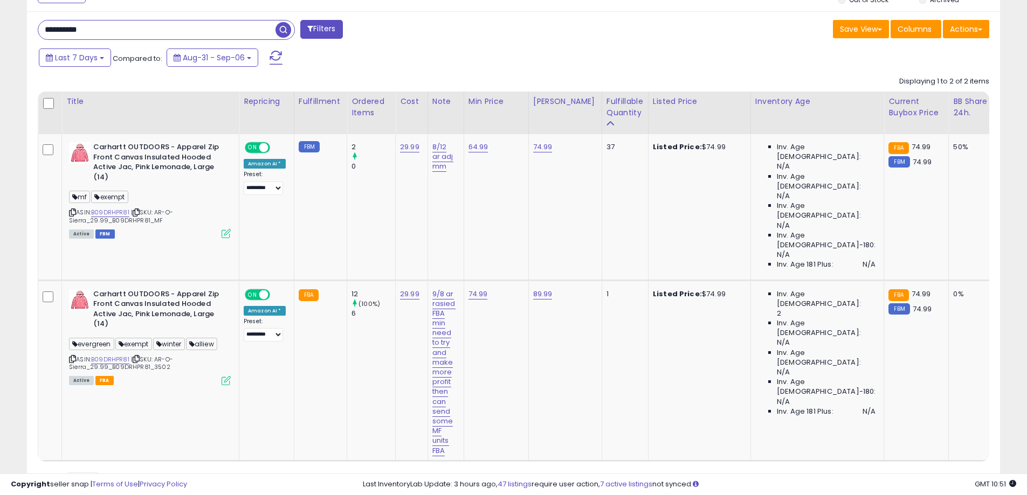 Image resolution: width=1027 pixels, height=495 pixels. I want to click on div: Repricing, so click(266, 101).